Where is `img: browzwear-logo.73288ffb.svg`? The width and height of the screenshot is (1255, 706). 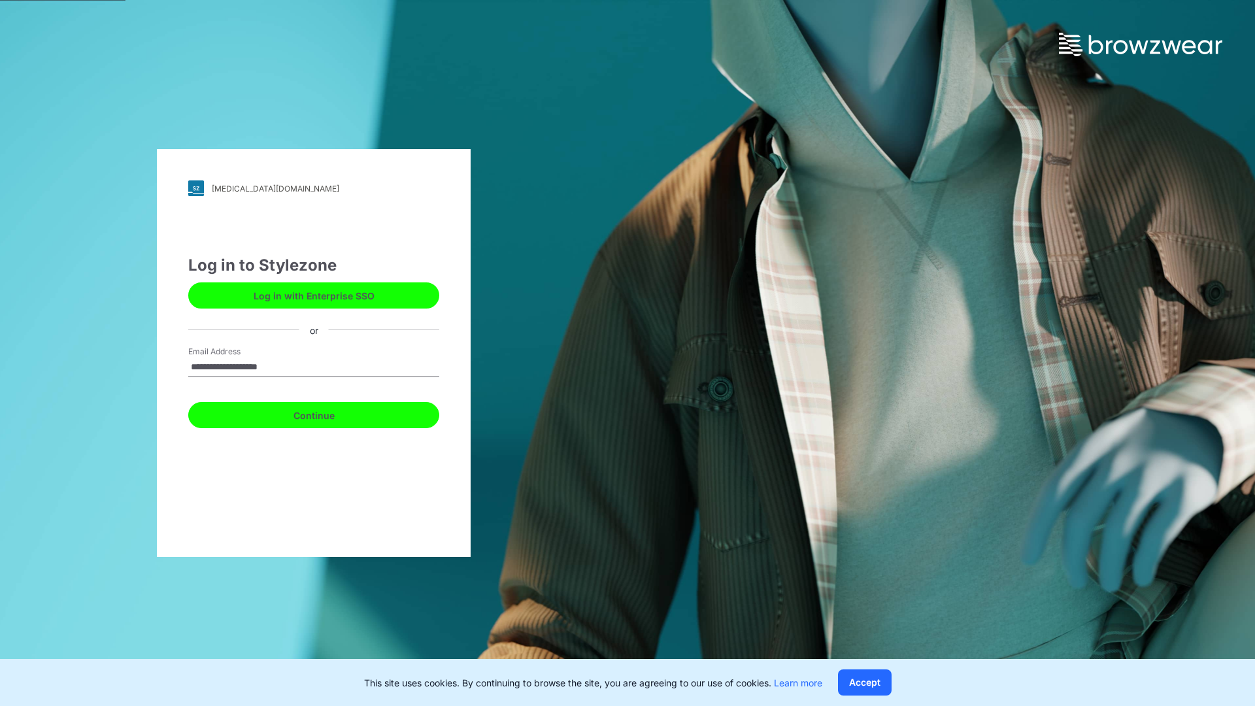 img: browzwear-logo.73288ffb.svg is located at coordinates (1140, 44).